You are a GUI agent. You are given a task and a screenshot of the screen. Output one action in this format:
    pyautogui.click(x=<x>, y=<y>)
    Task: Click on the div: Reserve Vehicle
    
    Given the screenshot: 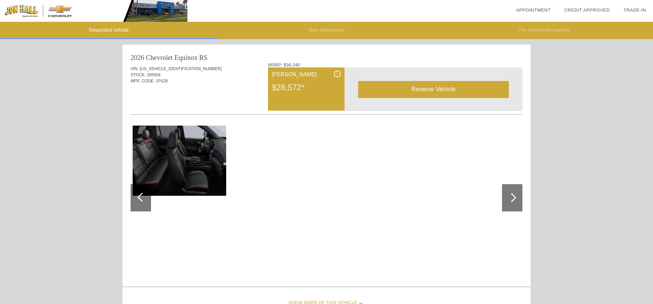 What is the action you would take?
    pyautogui.click(x=433, y=89)
    